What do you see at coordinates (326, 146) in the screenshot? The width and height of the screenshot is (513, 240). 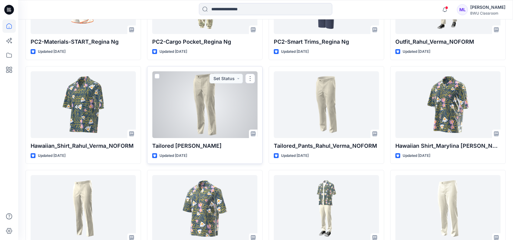 I see `p: Tailored_Pants_Rahul_Verma_NOFORM` at bounding box center [326, 146].